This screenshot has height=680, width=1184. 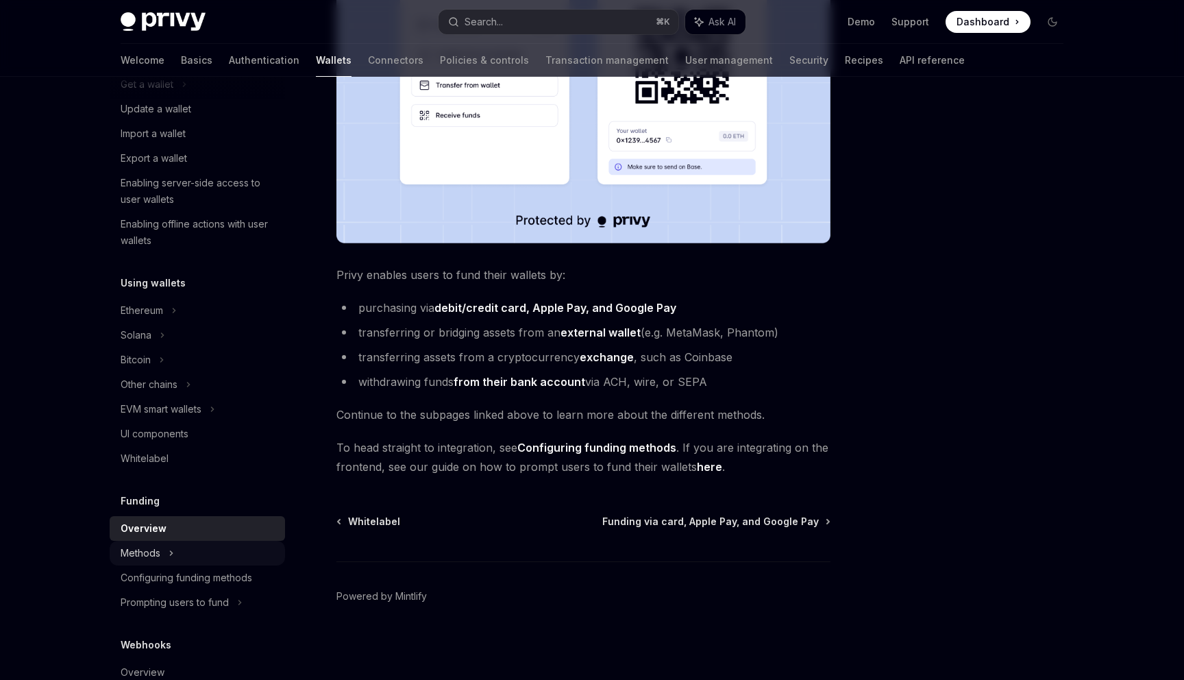 What do you see at coordinates (583, 382) in the screenshot?
I see `li: withdrawing funds via ACH, wire, or SEPA` at bounding box center [583, 382].